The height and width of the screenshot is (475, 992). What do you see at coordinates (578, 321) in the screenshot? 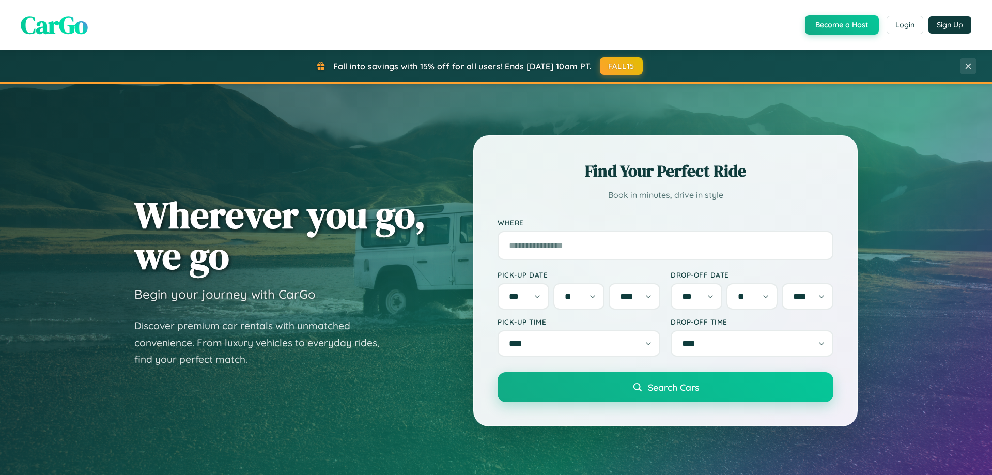
I see `label: Pick-up Time` at bounding box center [578, 321].